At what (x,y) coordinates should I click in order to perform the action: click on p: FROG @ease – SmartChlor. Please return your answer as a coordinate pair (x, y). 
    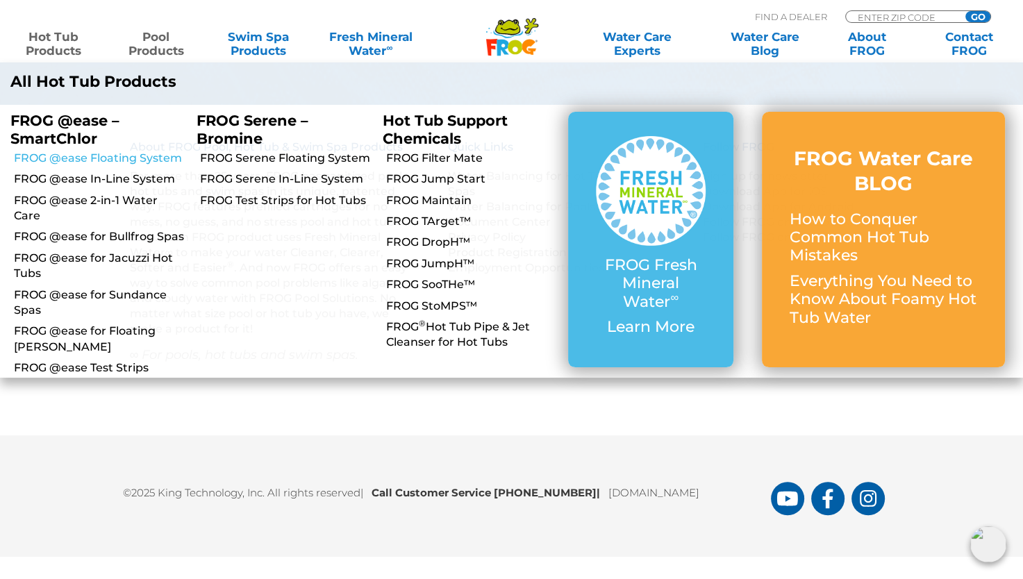
    Looking at the image, I should click on (93, 129).